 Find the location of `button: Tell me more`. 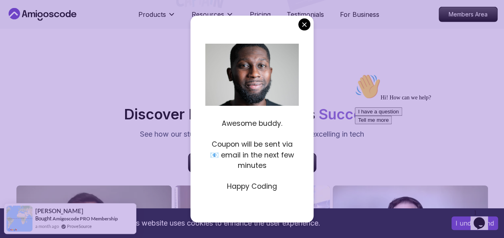

button: Tell me more is located at coordinates (22, 49).